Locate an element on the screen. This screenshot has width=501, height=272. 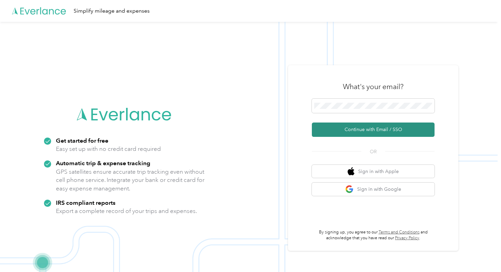
span: OR is located at coordinates (373, 151).